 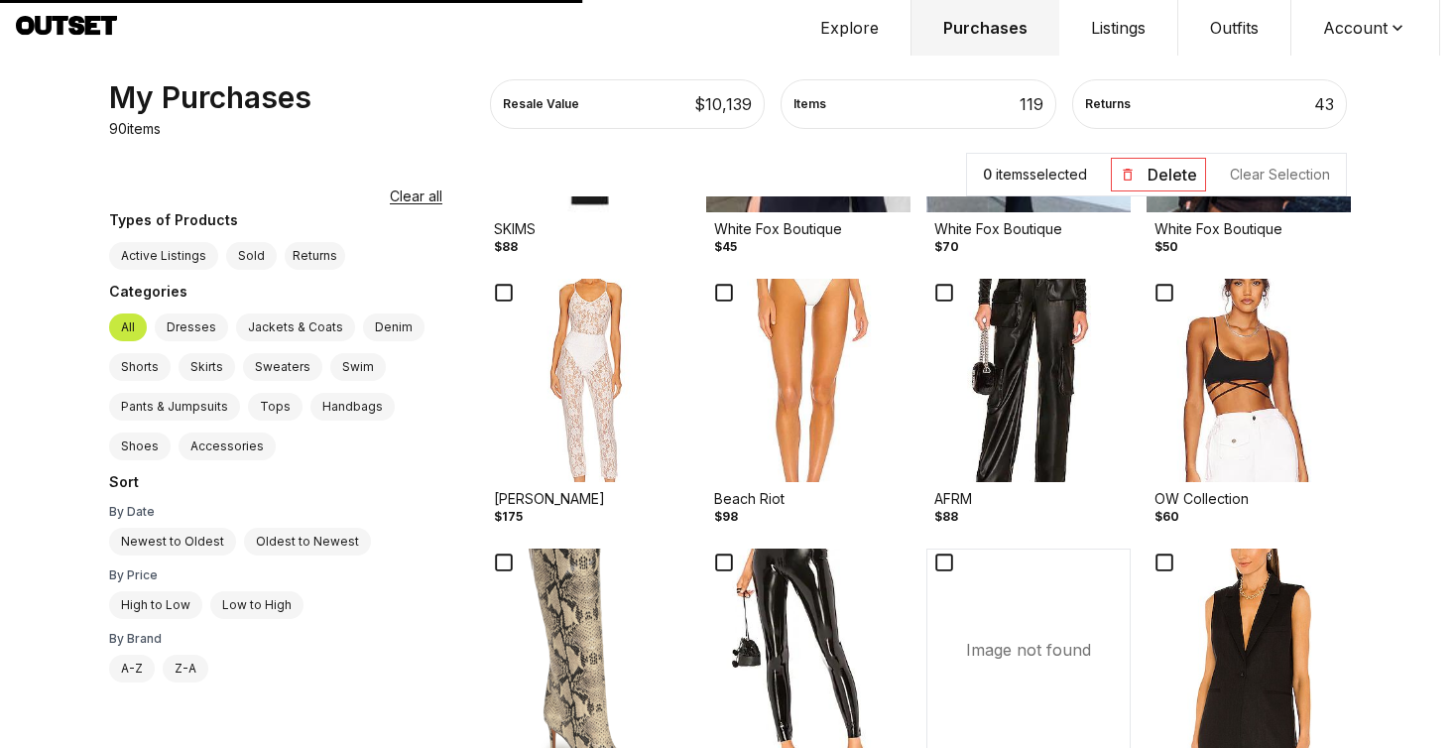 What do you see at coordinates (1279, 175) in the screenshot?
I see `span: Clear Selection` at bounding box center [1279, 175].